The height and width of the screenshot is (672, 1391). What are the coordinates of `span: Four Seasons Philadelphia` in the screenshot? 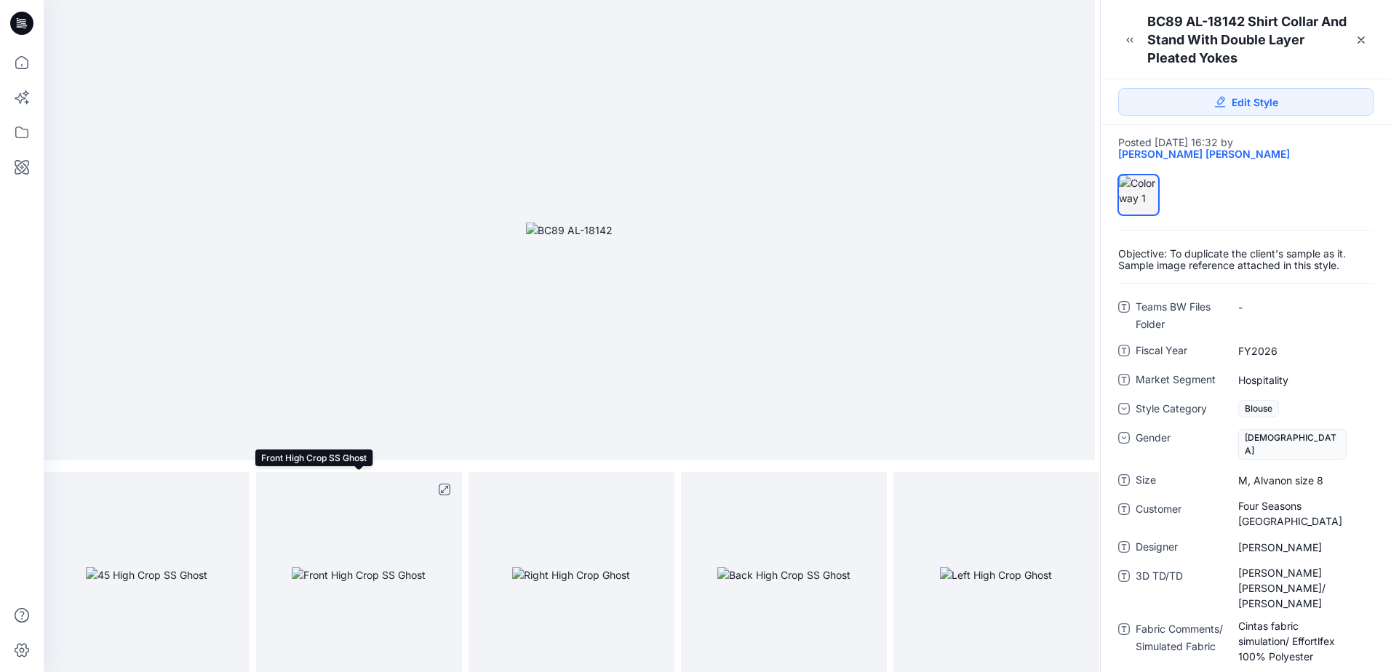 It's located at (1301, 514).